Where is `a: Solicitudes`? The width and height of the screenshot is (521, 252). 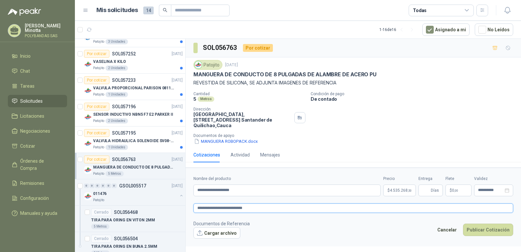 a: Solicitudes is located at coordinates (37, 101).